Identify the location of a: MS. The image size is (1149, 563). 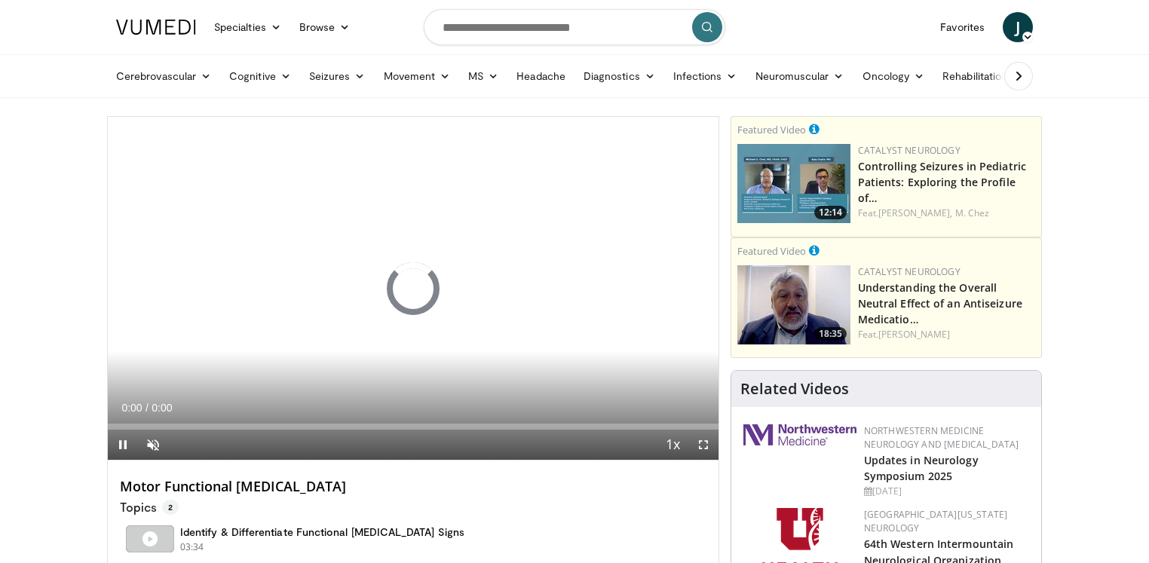
(483, 76).